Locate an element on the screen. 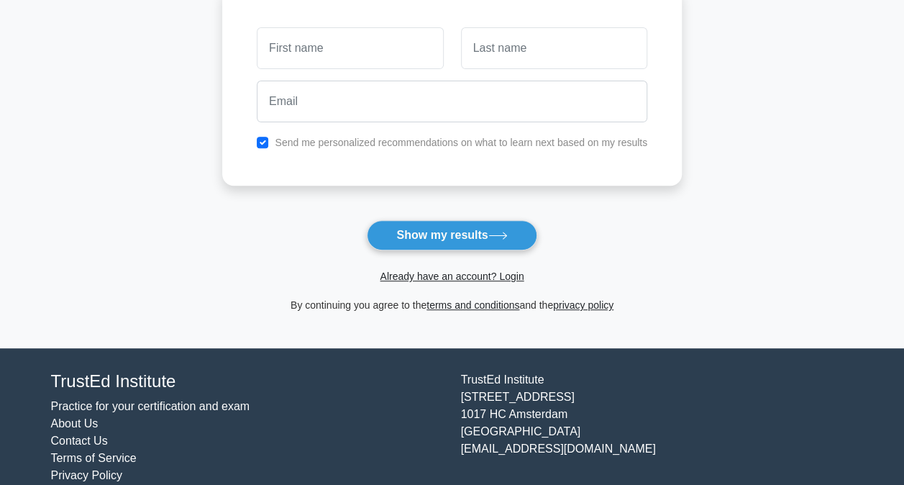 The height and width of the screenshot is (485, 904). a: Terms of Service is located at coordinates (93, 457).